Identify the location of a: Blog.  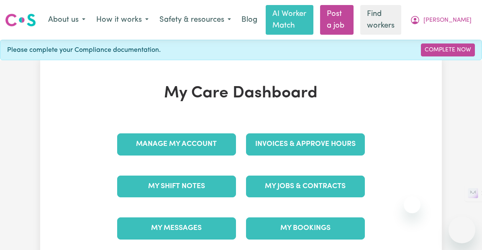
(249, 20).